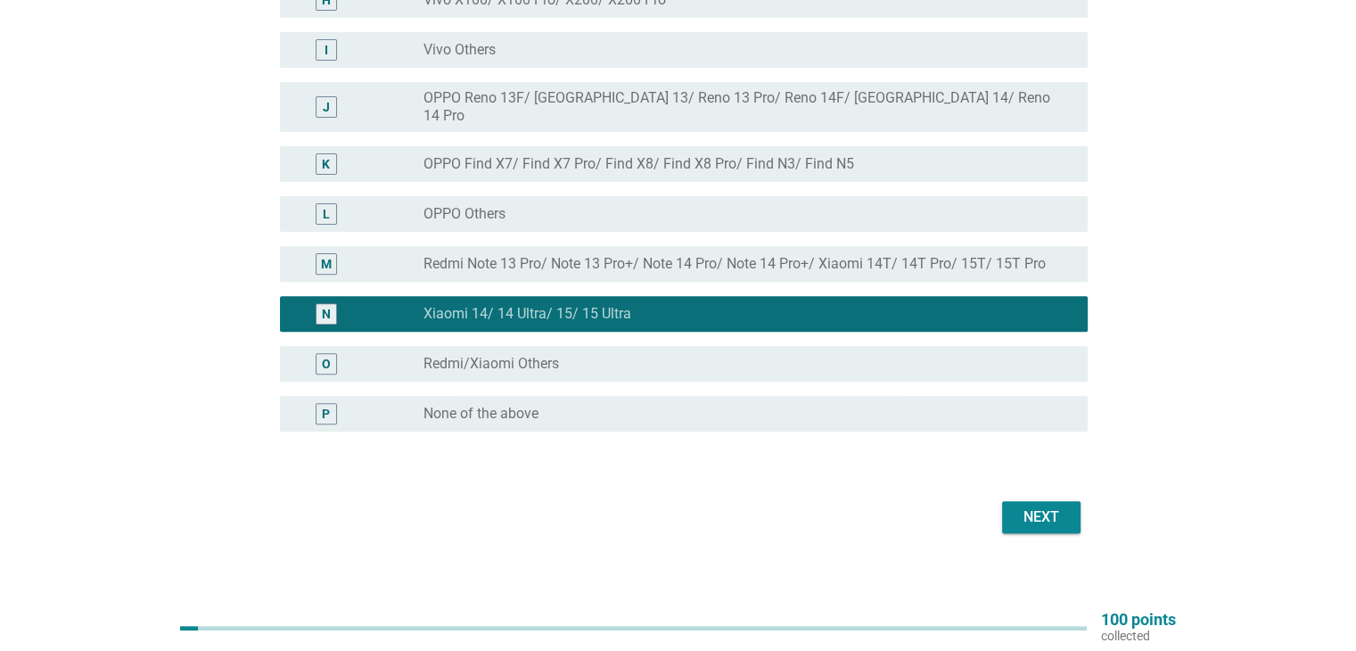 Image resolution: width=1356 pixels, height=651 pixels. What do you see at coordinates (326, 314) in the screenshot?
I see `div: N` at bounding box center [326, 314].